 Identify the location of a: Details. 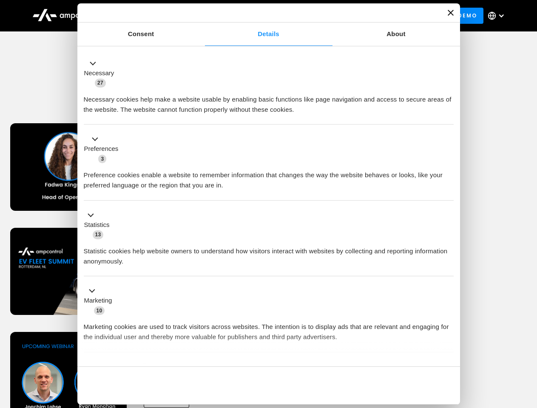
(269, 34).